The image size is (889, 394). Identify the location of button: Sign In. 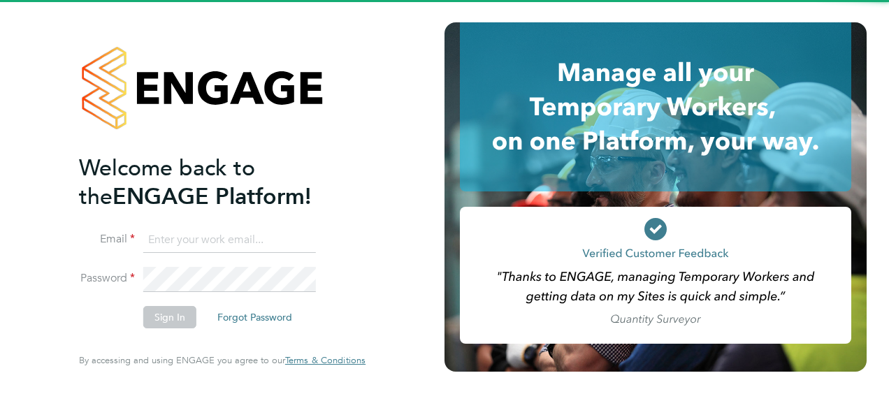
(170, 317).